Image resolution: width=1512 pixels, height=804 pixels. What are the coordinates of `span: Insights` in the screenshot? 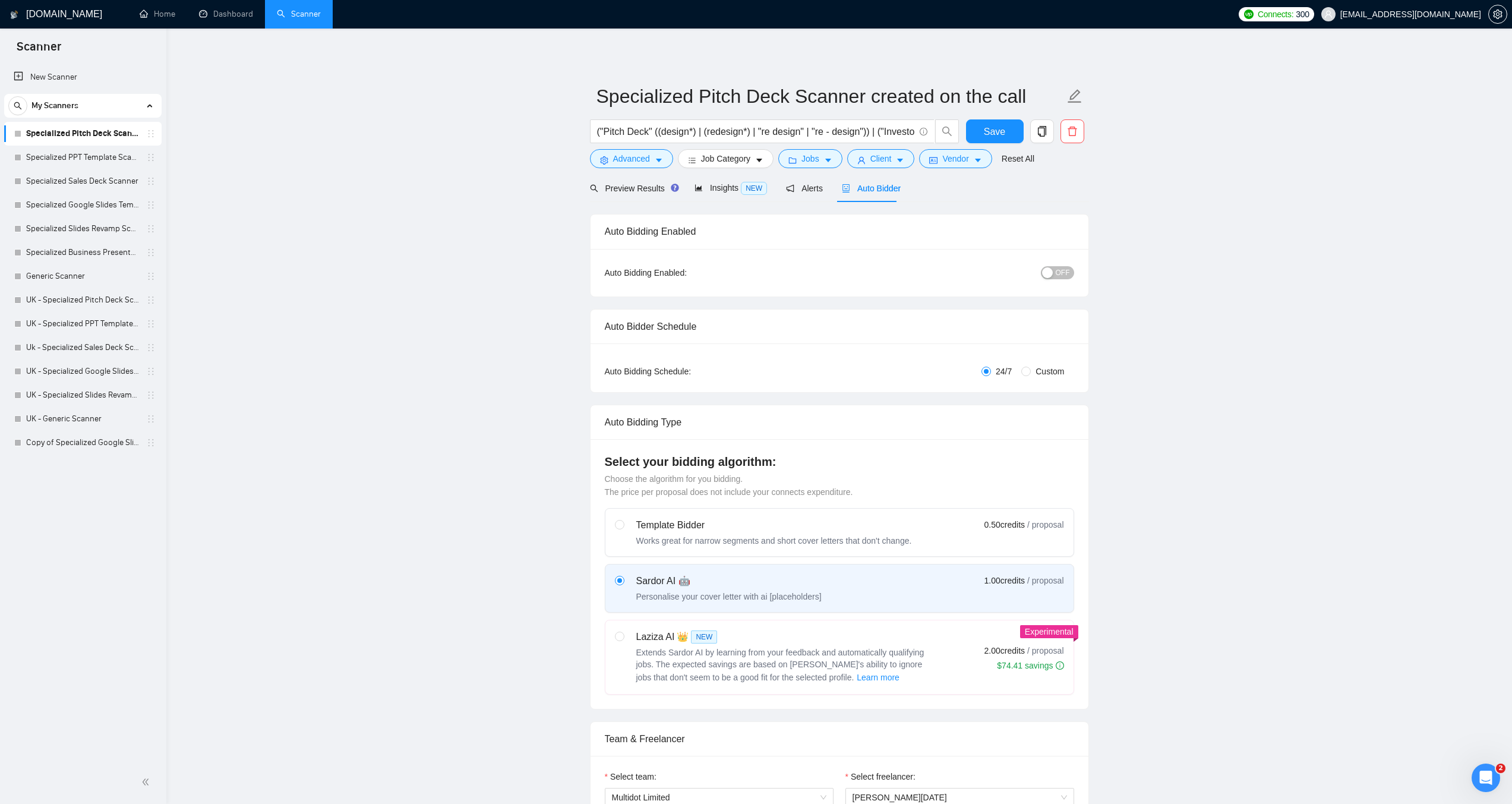 It's located at (730, 187).